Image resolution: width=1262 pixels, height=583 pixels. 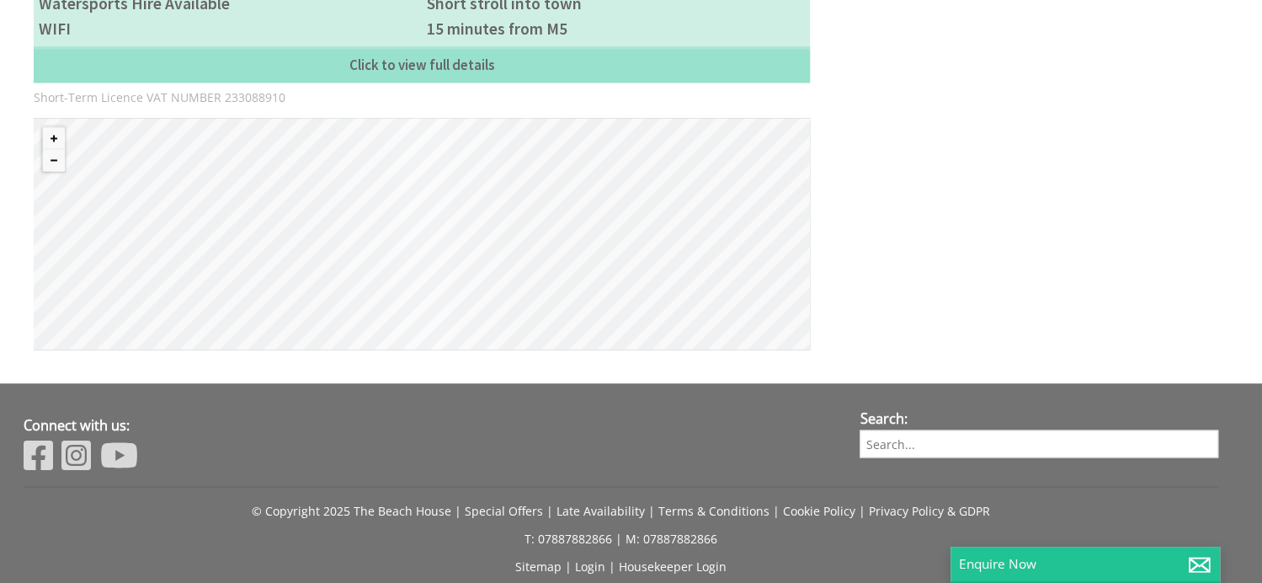 What do you see at coordinates (568, 537) in the screenshot?
I see `a: T: 07887882866` at bounding box center [568, 537].